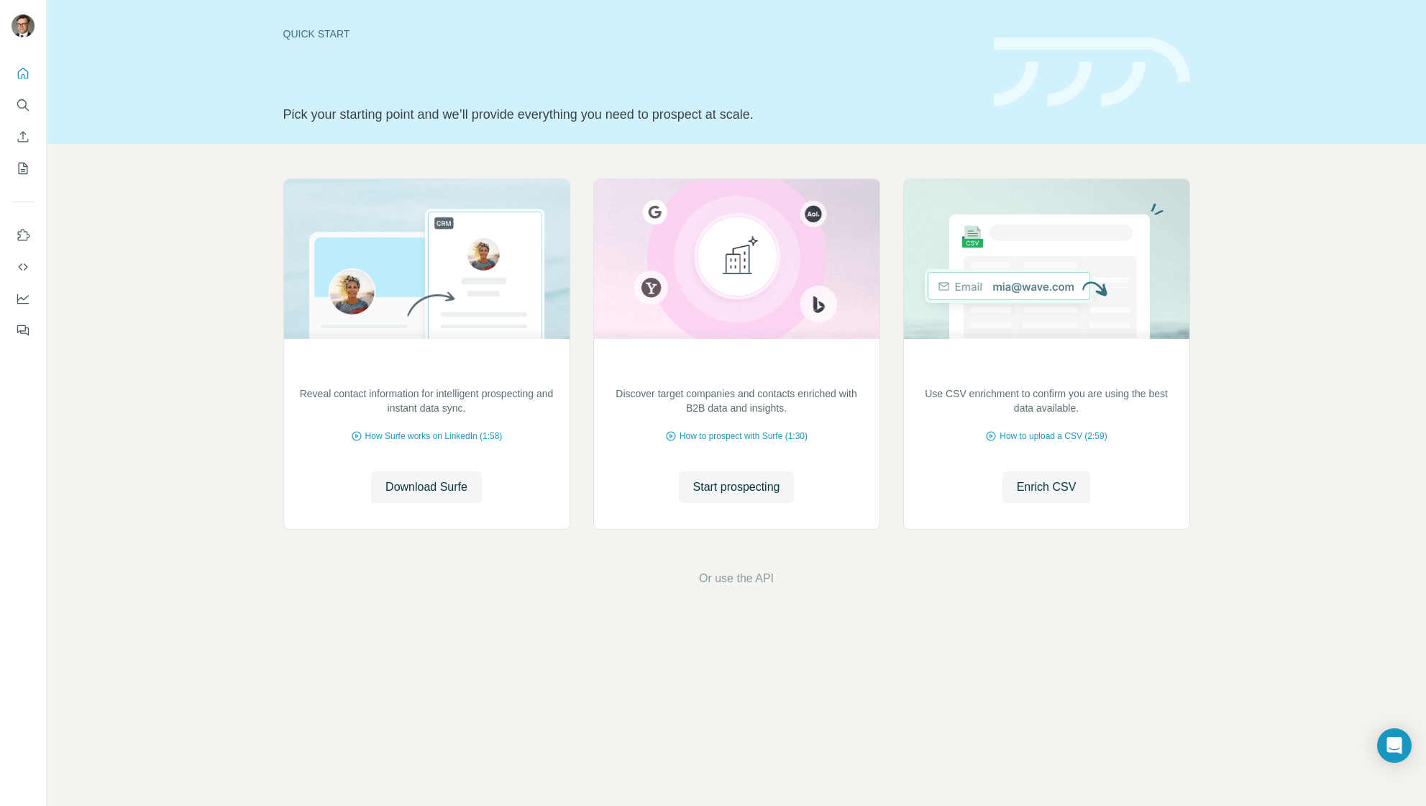 This screenshot has width=1426, height=806. Describe the element at coordinates (23, 73) in the screenshot. I see `button: Quick start` at that location.